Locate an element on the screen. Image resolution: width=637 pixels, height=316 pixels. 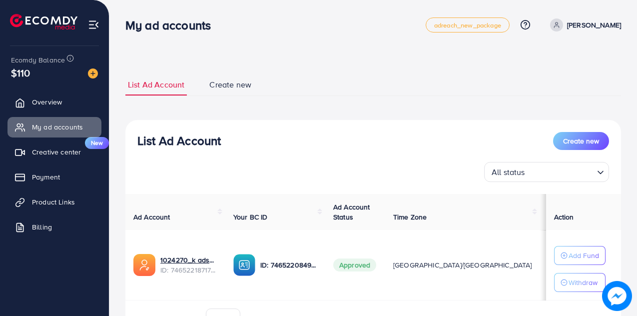
a: Billing is located at coordinates (54, 227).